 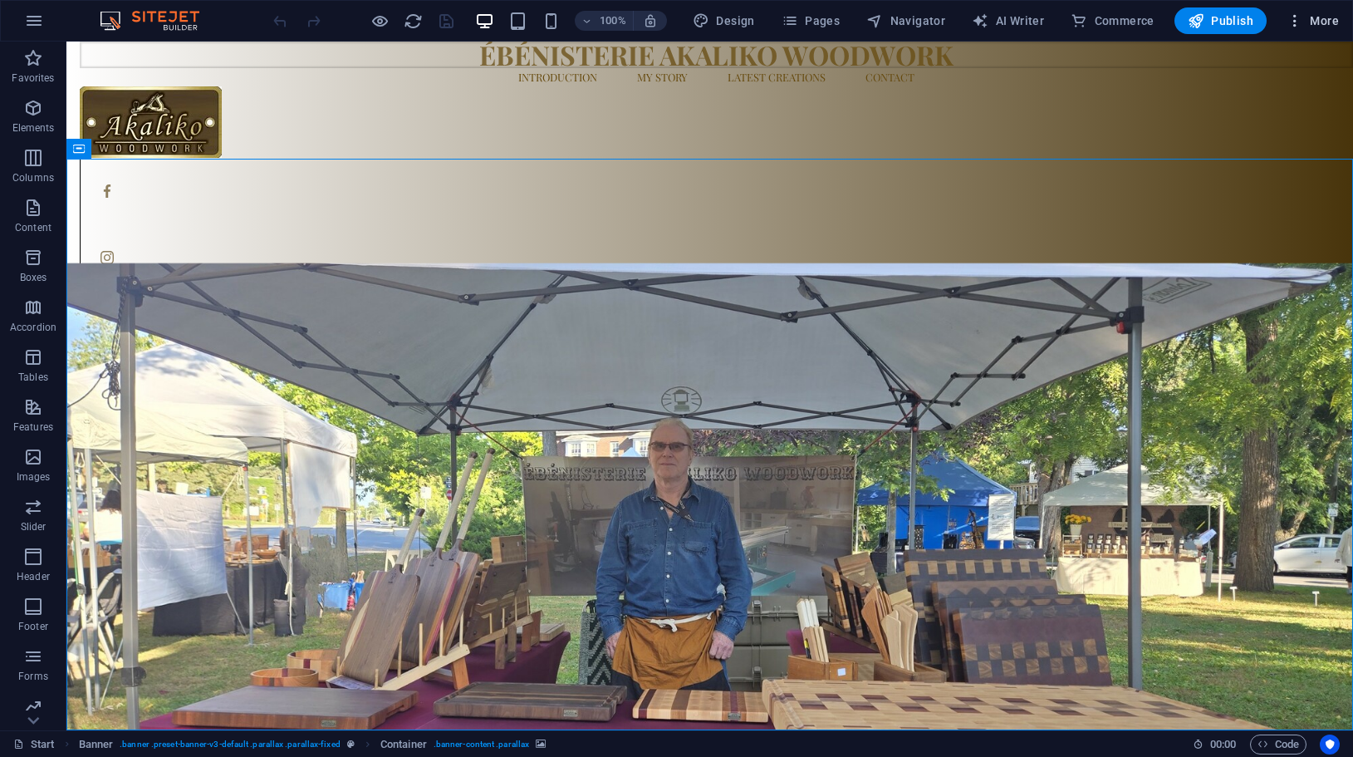 What do you see at coordinates (1312, 21) in the screenshot?
I see `span: More` at bounding box center [1312, 21].